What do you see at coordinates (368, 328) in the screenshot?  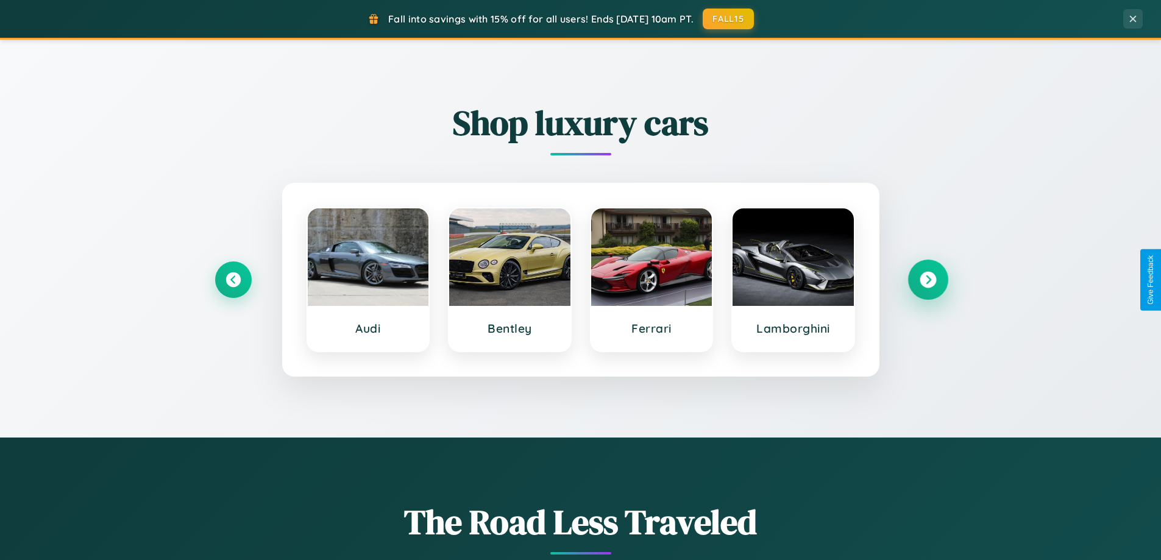 I see `h3: Audi` at bounding box center [368, 328].